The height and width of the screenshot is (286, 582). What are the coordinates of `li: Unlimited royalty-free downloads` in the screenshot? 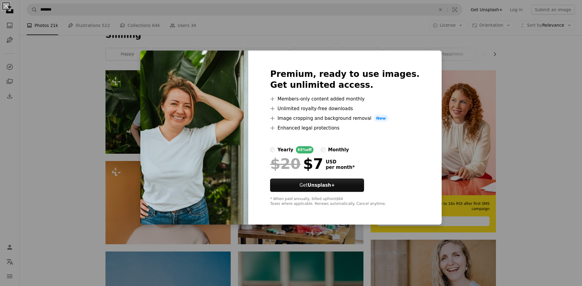 It's located at (345, 109).